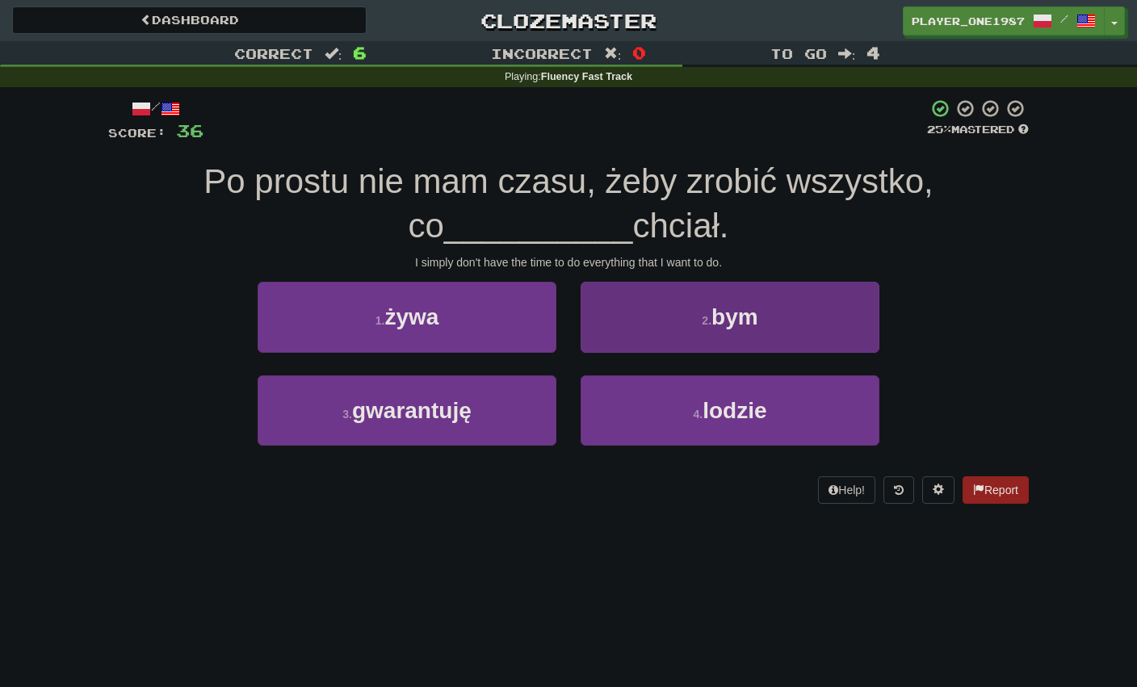 The image size is (1137, 687). I want to click on button: Help!, so click(846, 490).